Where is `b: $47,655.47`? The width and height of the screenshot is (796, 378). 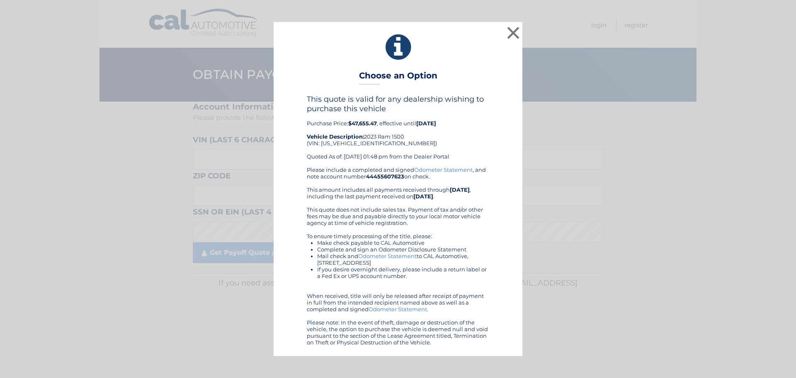
b: $47,655.47 is located at coordinates (362, 123).